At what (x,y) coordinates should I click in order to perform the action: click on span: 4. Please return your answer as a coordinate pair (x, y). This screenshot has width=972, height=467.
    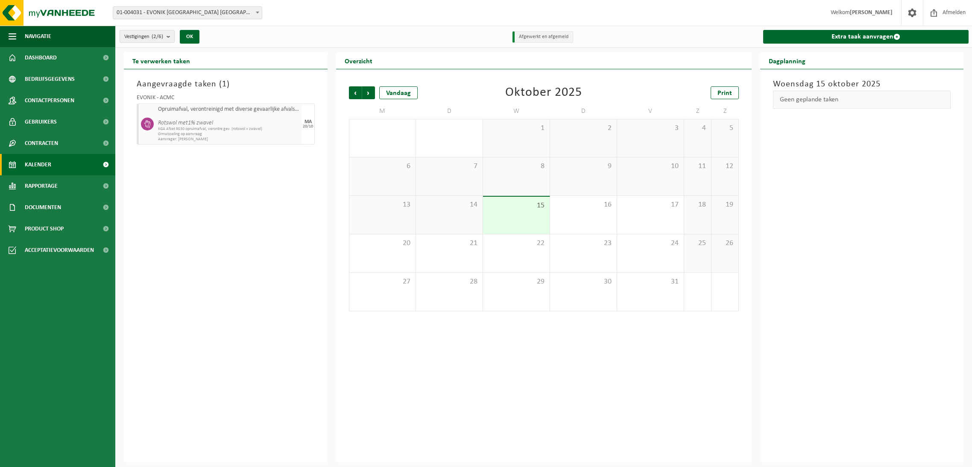
    Looking at the image, I should click on (698, 128).